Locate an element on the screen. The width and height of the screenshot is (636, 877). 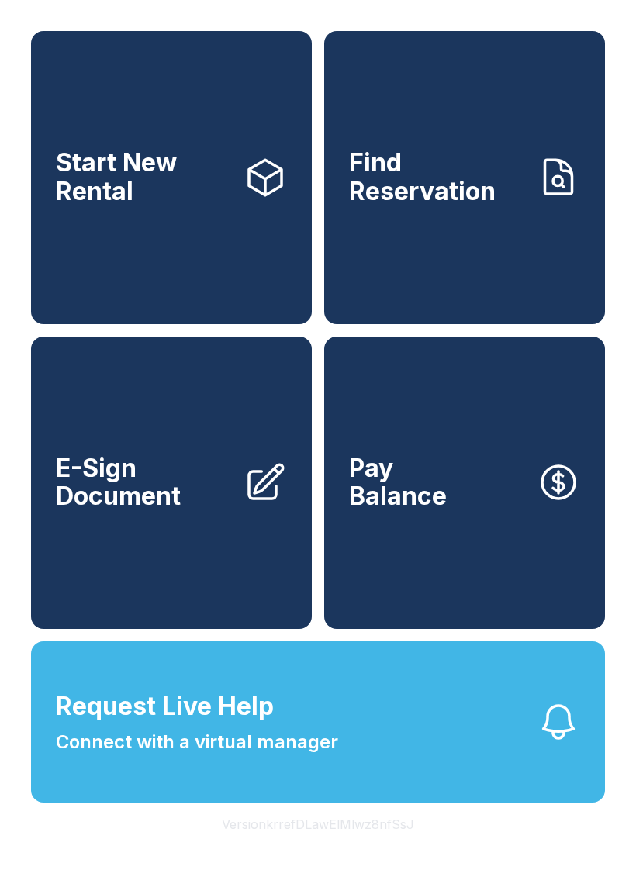
button: PayBalance is located at coordinates (465, 483).